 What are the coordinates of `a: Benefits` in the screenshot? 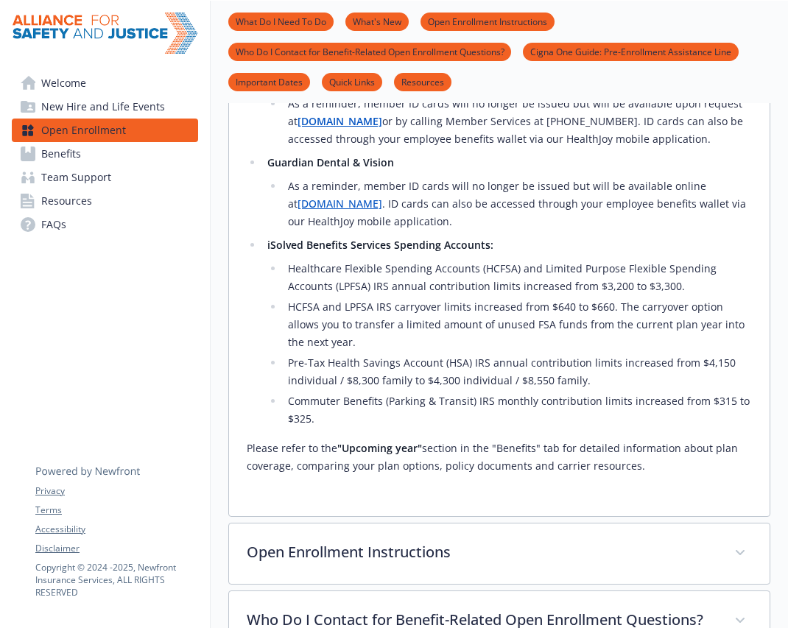 It's located at (105, 154).